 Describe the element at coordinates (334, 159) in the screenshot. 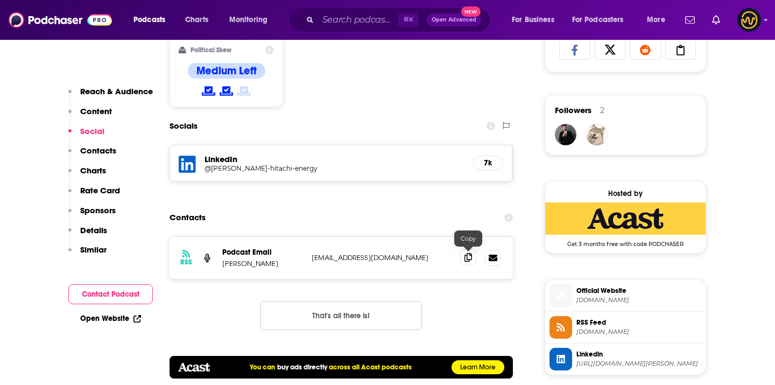

I see `h5: LinkedIn` at that location.